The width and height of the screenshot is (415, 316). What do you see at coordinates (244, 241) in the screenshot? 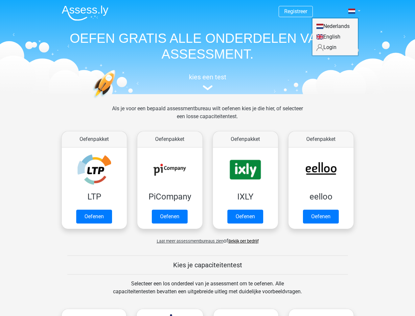
I see `a: Bekijk per bedrijf` at bounding box center [244, 241].